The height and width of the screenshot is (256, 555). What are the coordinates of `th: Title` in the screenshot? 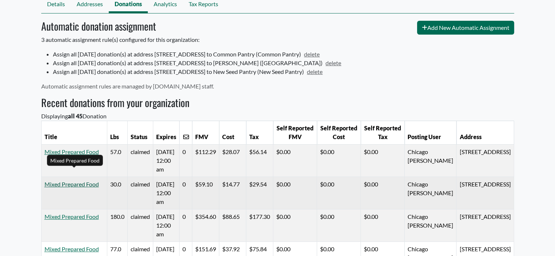 It's located at (74, 133).